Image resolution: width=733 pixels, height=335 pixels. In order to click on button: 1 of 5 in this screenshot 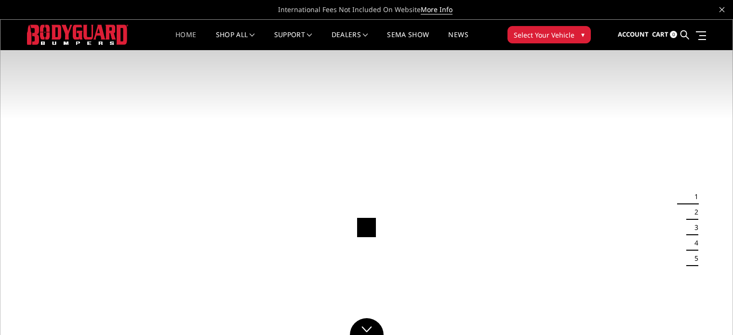, I will do `click(694, 197)`.